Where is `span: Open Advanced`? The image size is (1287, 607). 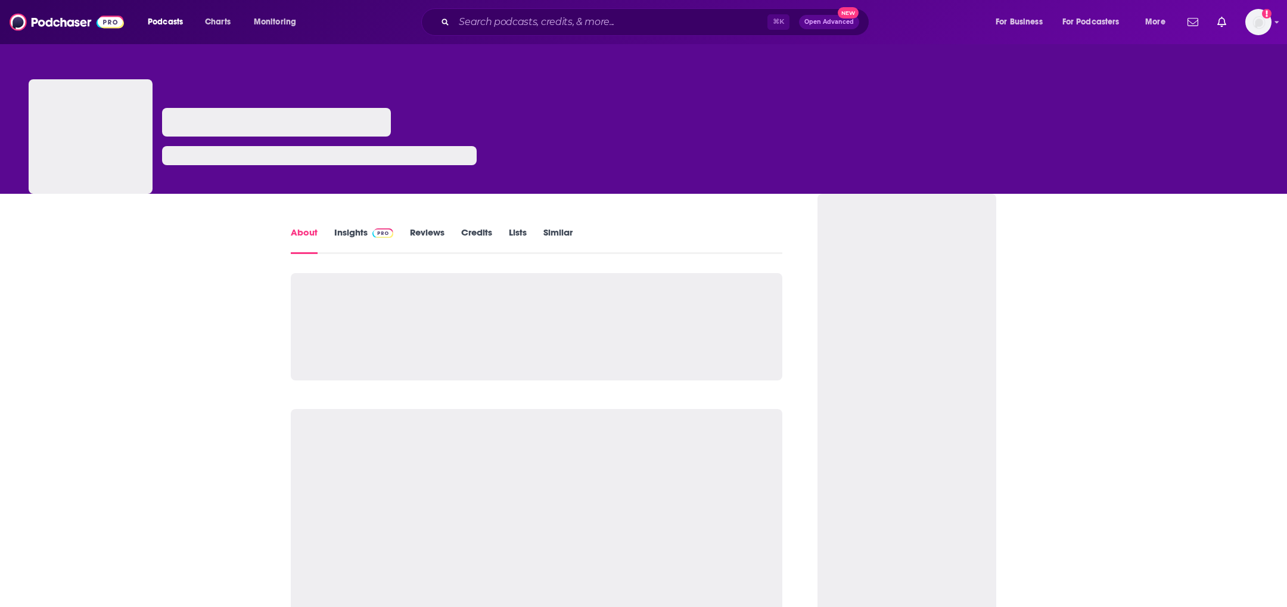
span: Open Advanced is located at coordinates (829, 22).